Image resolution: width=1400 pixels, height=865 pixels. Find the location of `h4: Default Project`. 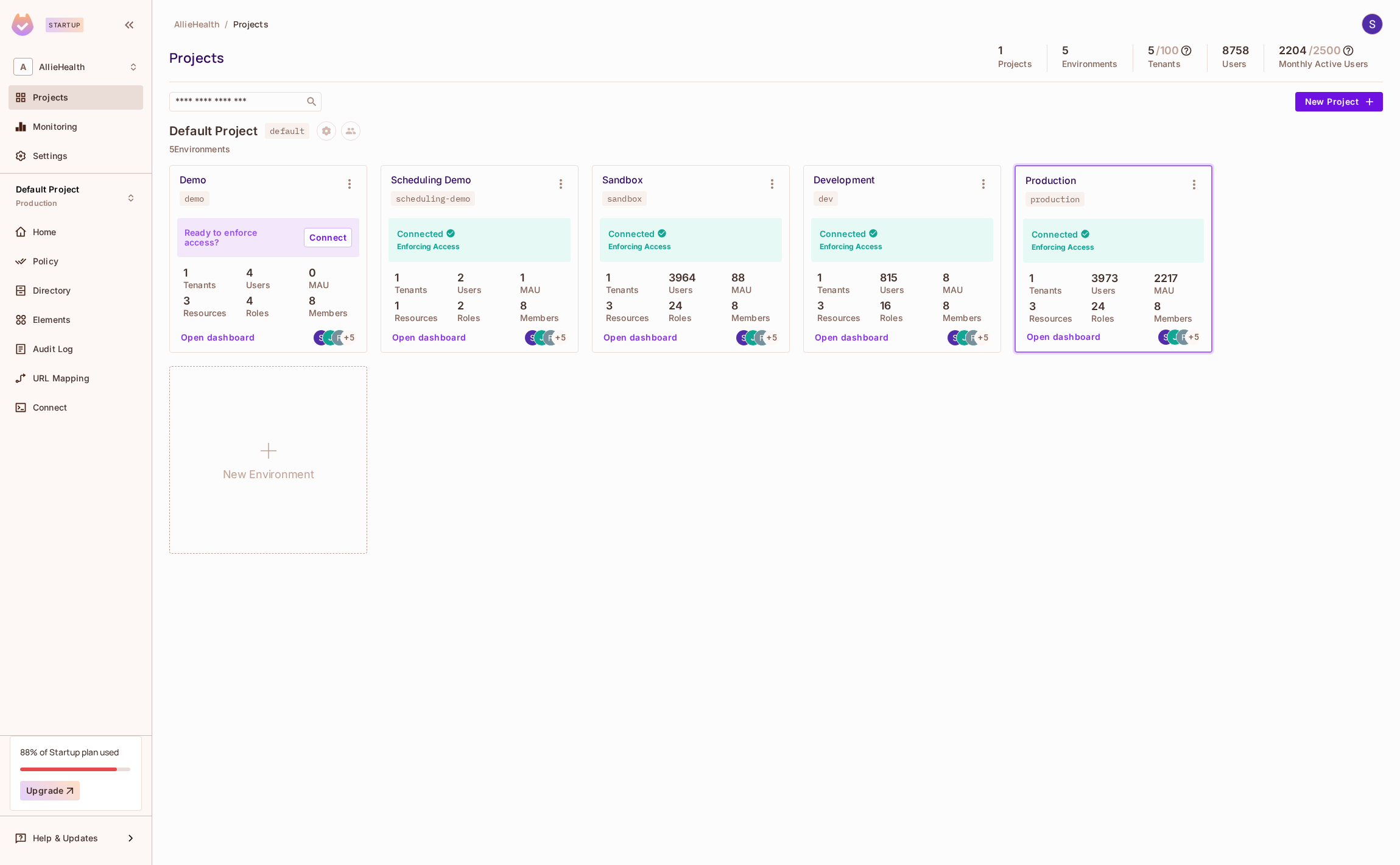

h4: Default Project is located at coordinates (214, 131).